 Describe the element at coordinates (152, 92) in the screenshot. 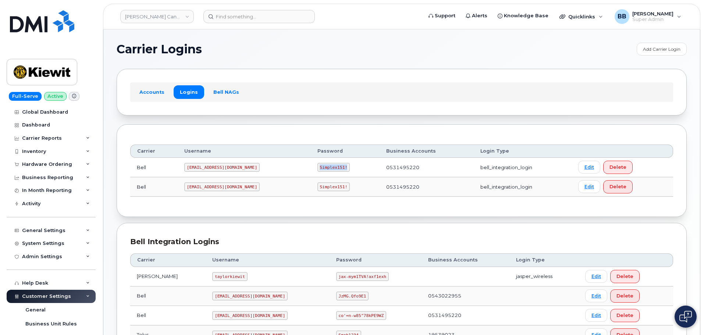

I see `a: Accounts` at that location.